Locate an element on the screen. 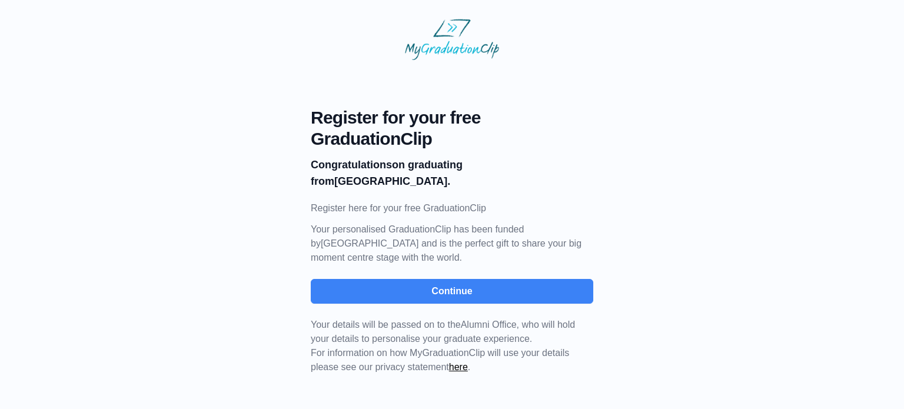 Image resolution: width=904 pixels, height=409 pixels. p: Register here for your free GraduationClip is located at coordinates (452, 208).